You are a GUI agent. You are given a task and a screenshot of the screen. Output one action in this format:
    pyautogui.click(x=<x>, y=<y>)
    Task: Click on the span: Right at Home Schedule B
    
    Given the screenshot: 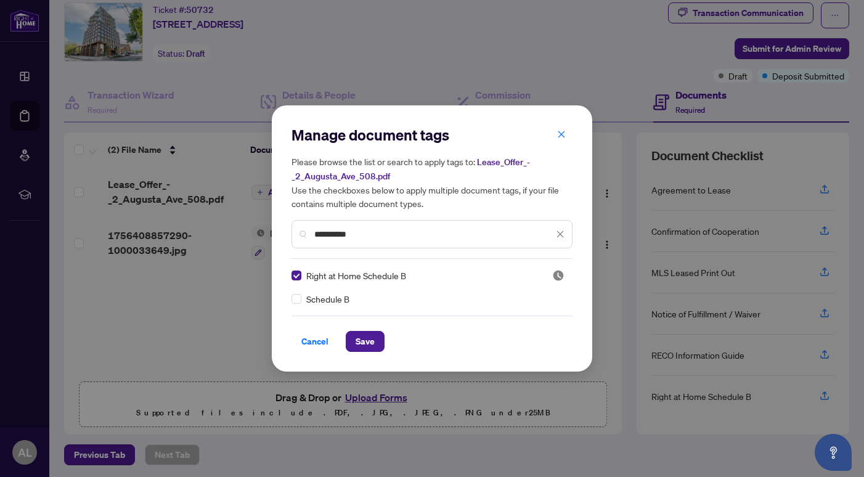 What is the action you would take?
    pyautogui.click(x=356, y=276)
    